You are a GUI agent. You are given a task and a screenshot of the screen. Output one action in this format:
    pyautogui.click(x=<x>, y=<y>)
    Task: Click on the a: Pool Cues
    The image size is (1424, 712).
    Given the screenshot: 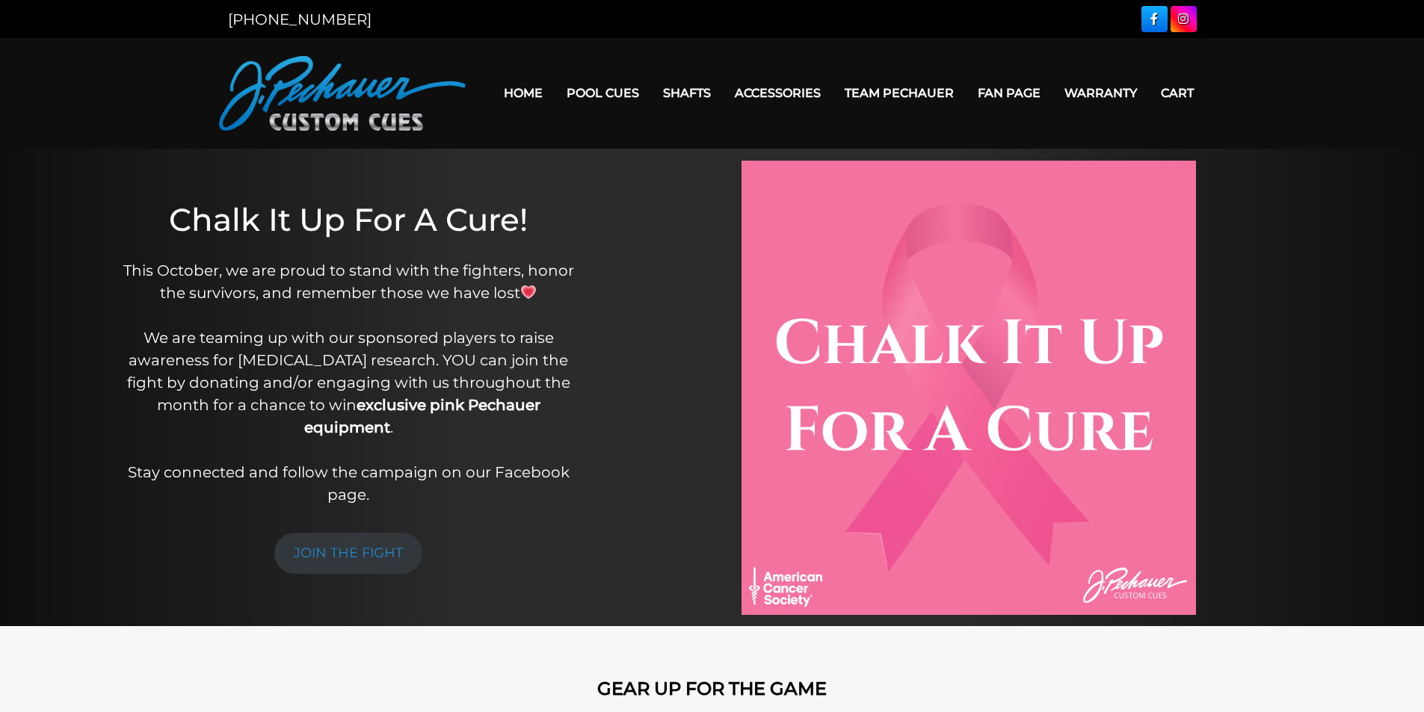 What is the action you would take?
    pyautogui.click(x=602, y=93)
    